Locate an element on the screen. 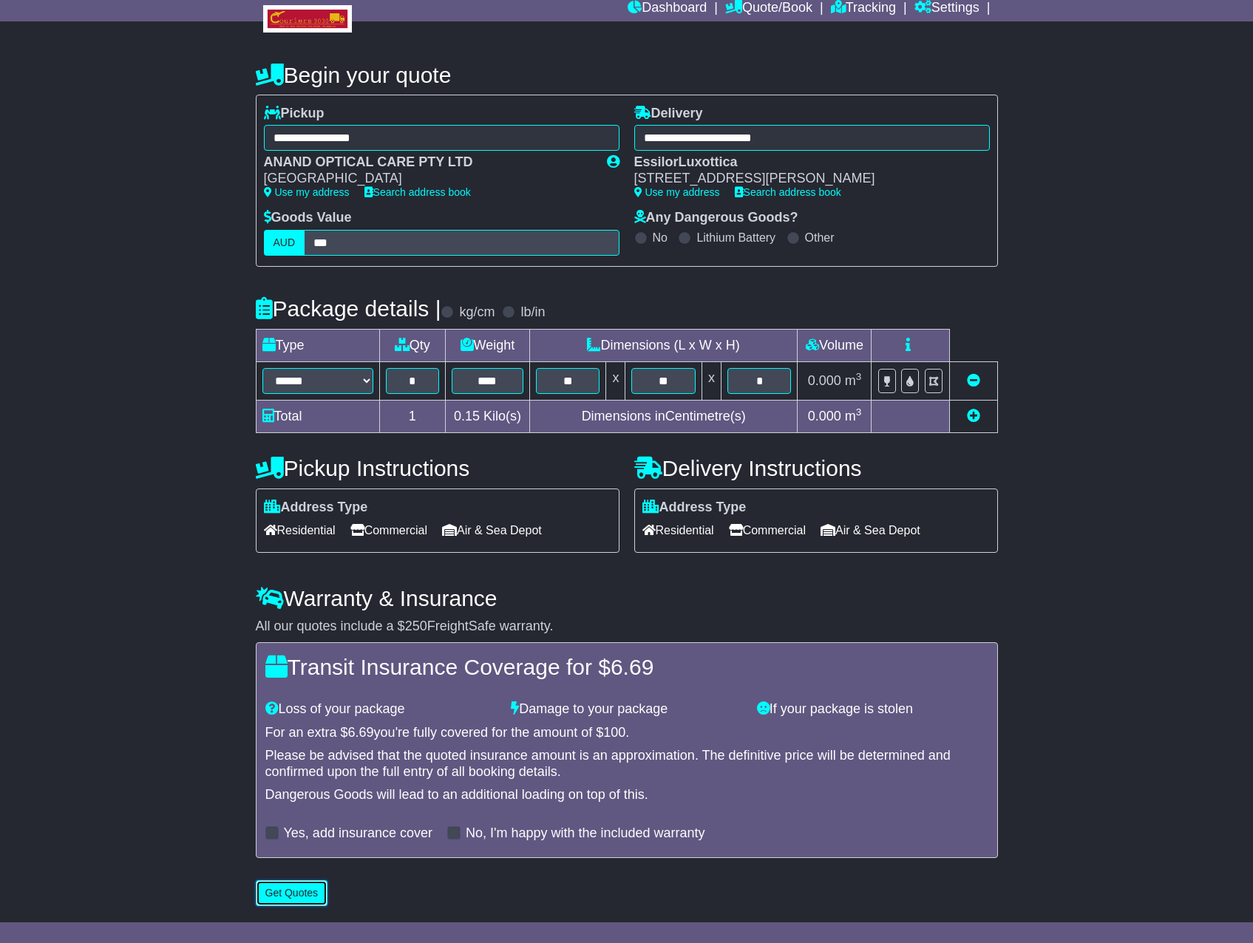 This screenshot has width=1253, height=943. div: Dangerous Goods will lead to an additional loading on top of this. is located at coordinates (627, 796).